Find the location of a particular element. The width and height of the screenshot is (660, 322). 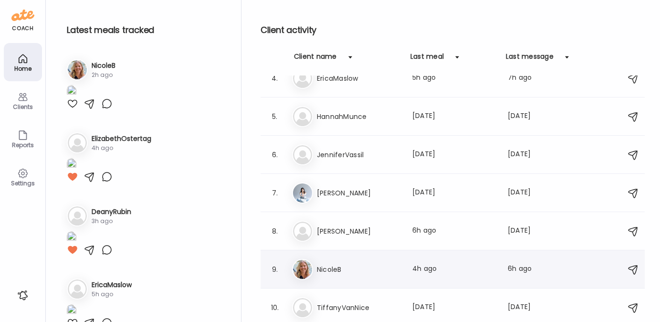

h3: JenniferVassil is located at coordinates (359, 155).